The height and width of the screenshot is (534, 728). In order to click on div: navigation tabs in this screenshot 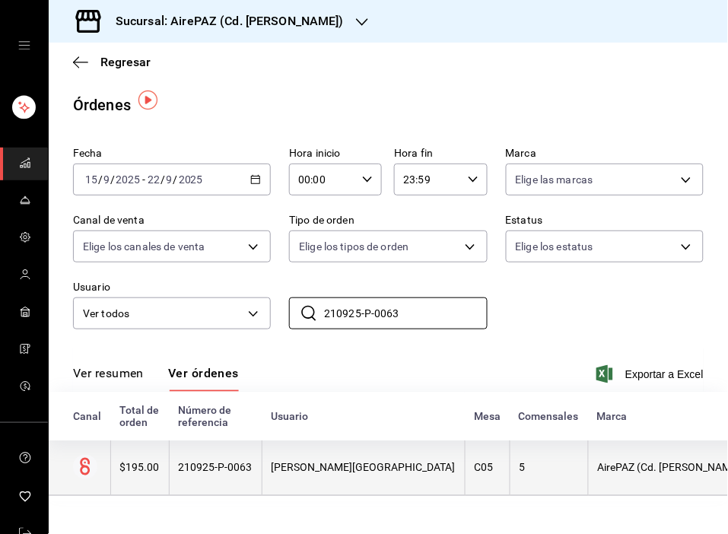, I will do `click(156, 379)`.